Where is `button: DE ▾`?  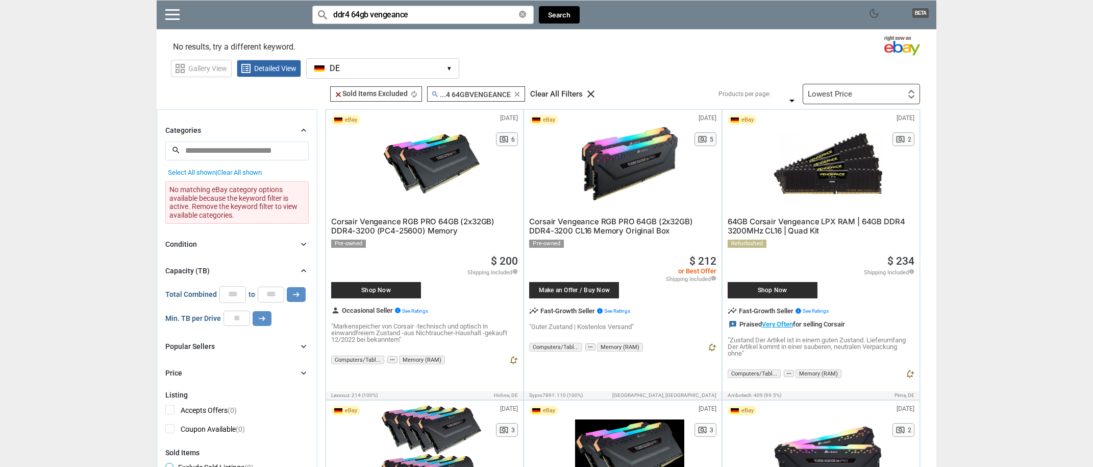
button: DE ▾ is located at coordinates (383, 68).